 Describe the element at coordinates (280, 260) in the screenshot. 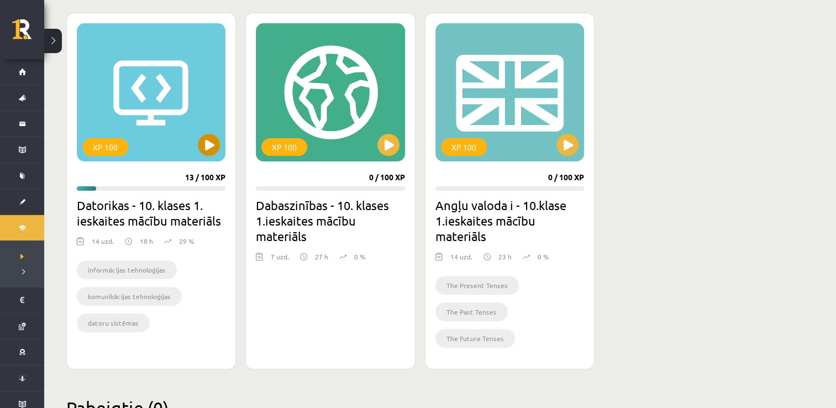

I see `div: 7 uzd.` at that location.